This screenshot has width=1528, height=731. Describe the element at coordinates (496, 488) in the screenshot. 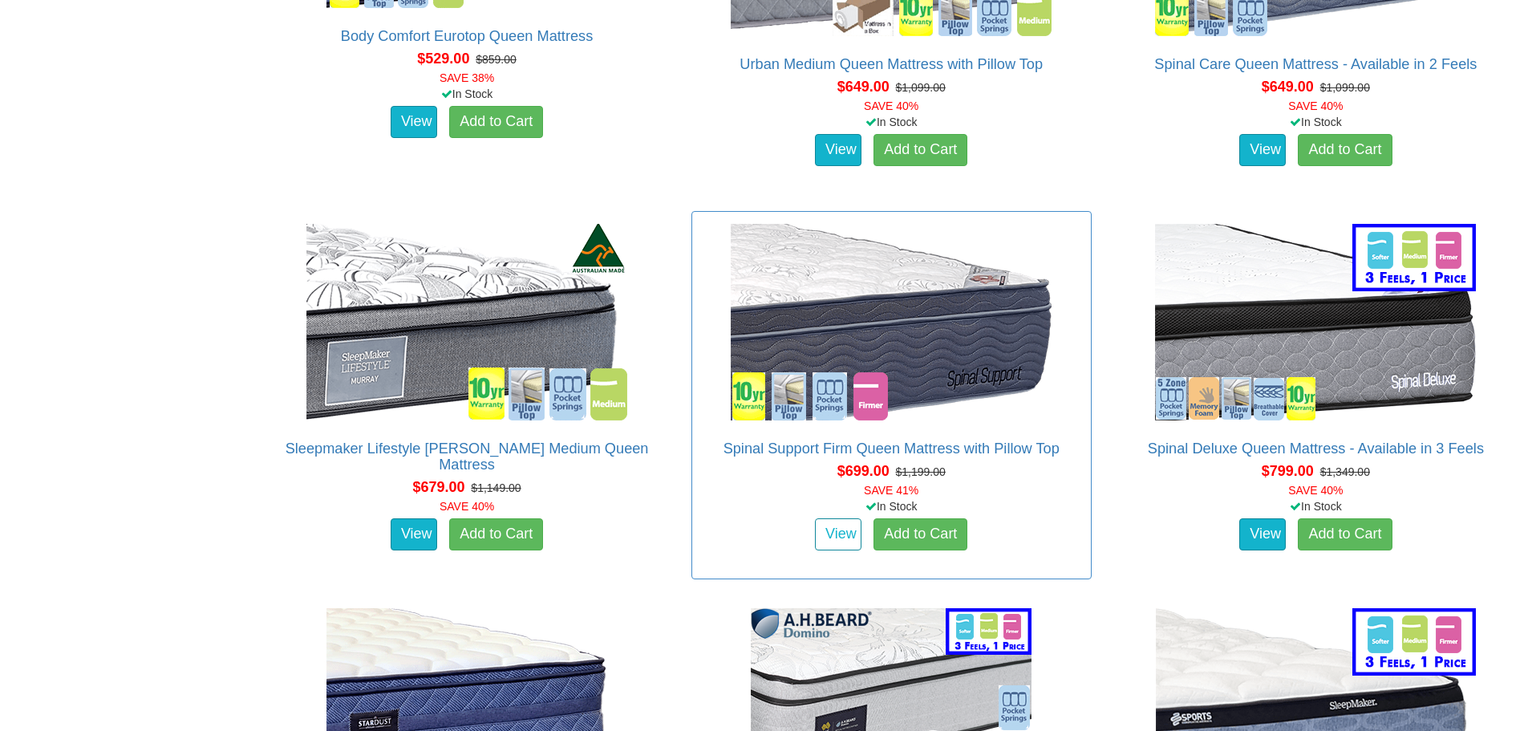

I see `del: $1,149.00` at that location.